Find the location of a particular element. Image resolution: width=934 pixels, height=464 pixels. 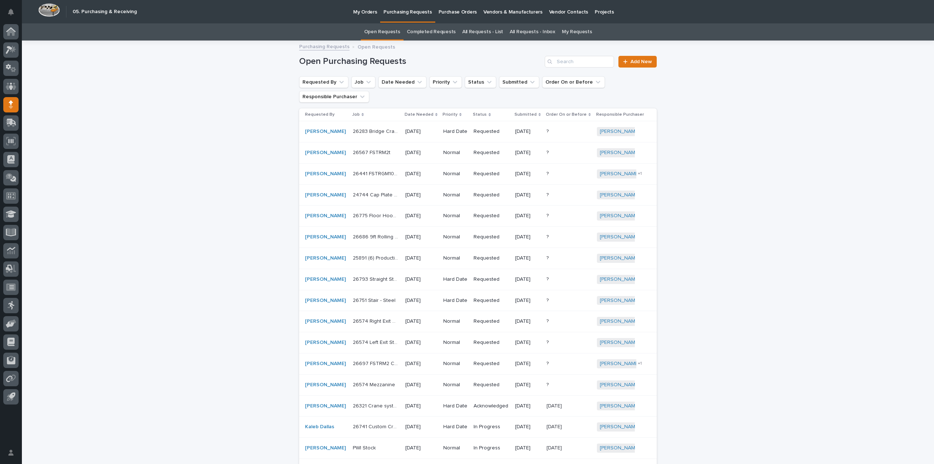

a: My Requests is located at coordinates (577, 32).